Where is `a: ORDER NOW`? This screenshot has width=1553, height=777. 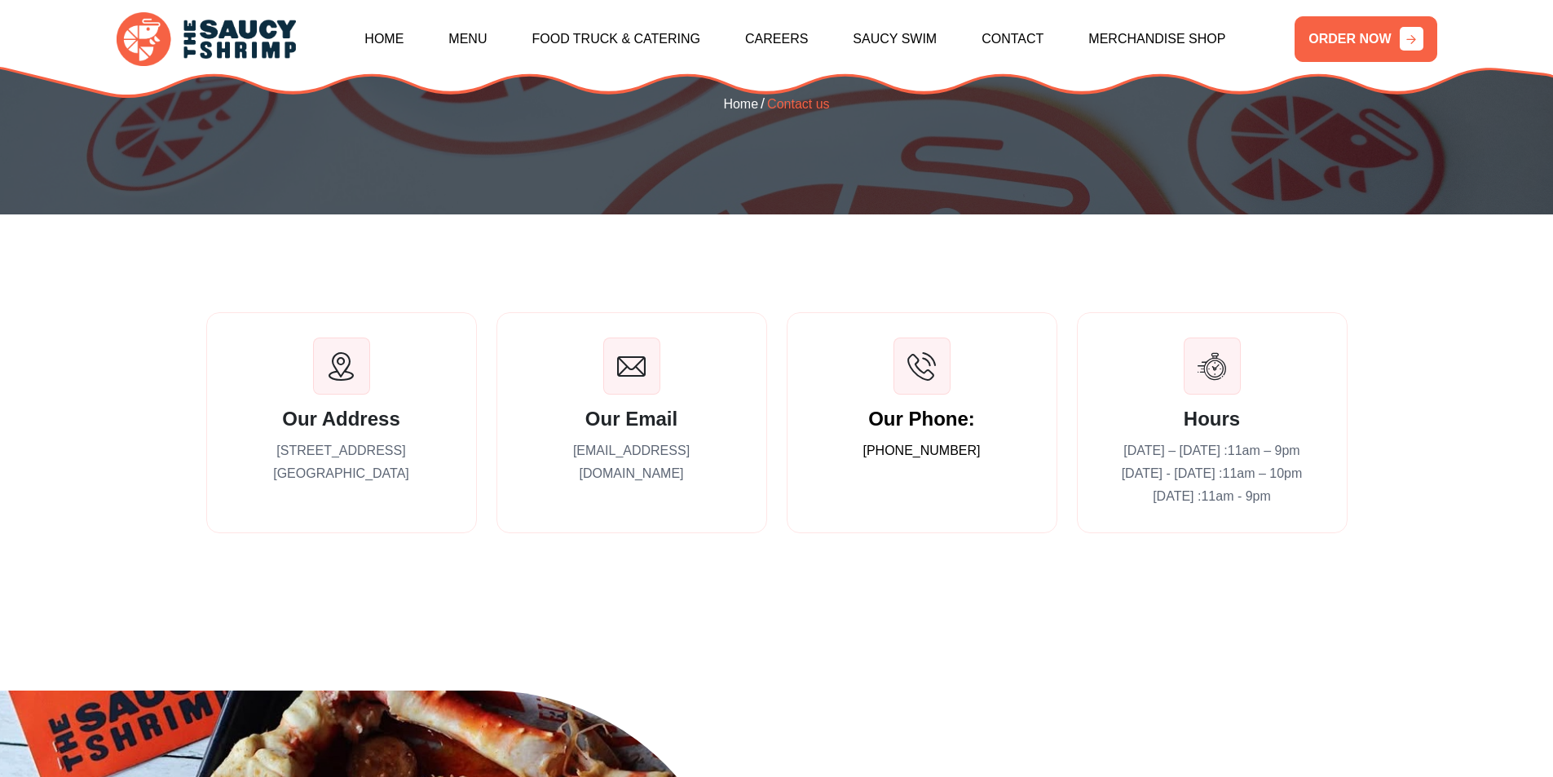 a: ORDER NOW is located at coordinates (1365, 39).